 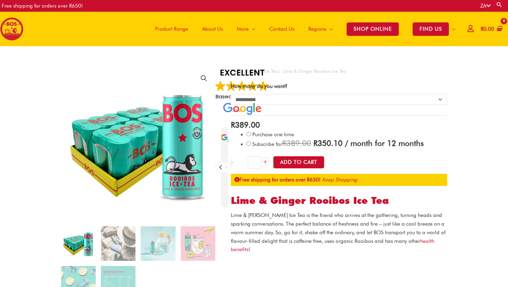 What do you see at coordinates (172, 29) in the screenshot?
I see `a: Product Range` at bounding box center [172, 29].